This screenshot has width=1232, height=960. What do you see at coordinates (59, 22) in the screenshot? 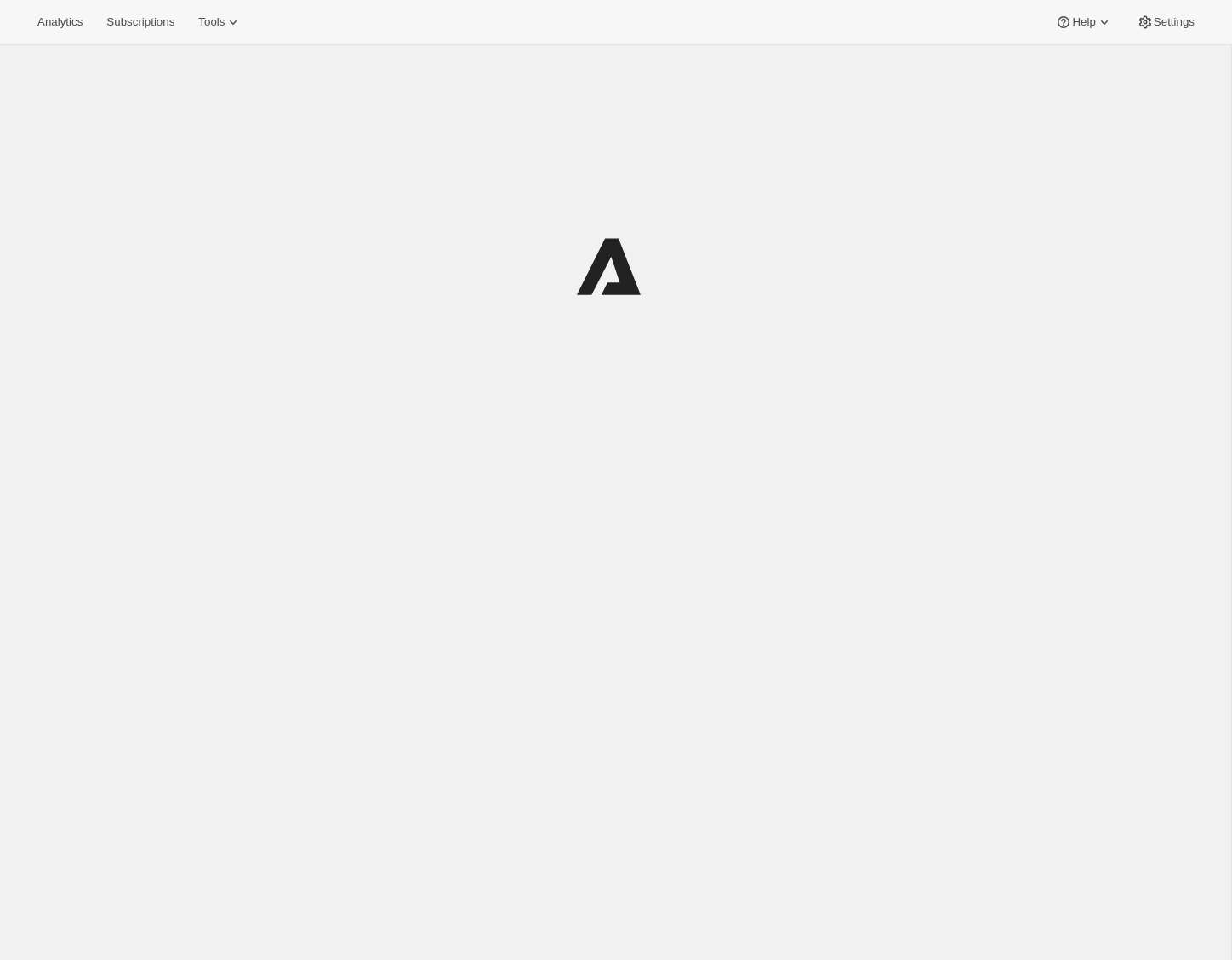
I see `button: Analytics` at bounding box center [59, 22].